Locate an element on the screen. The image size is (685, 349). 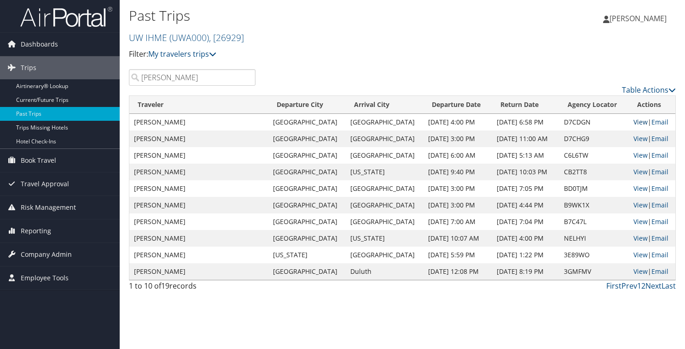
th: Return Date: activate to sort column ascending is located at coordinates (526, 105).